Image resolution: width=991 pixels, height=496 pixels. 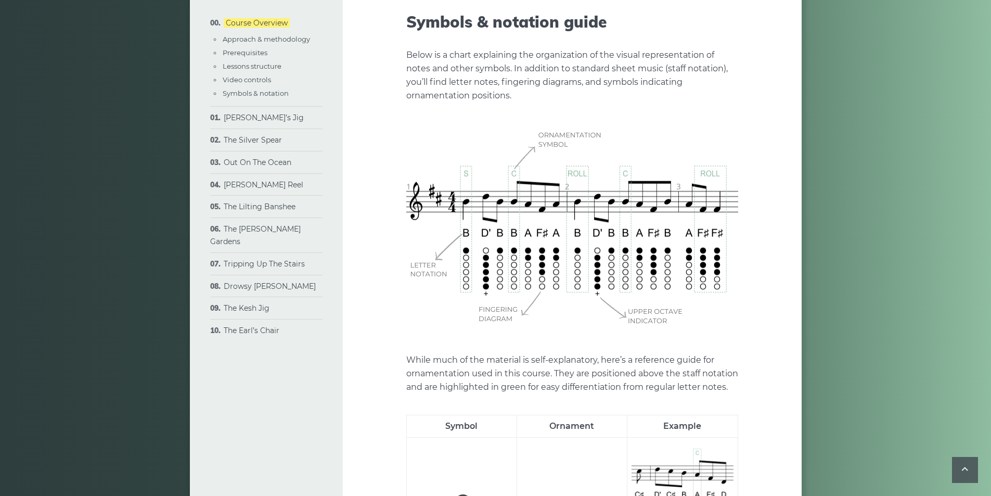 What do you see at coordinates (257, 23) in the screenshot?
I see `a: Course Overview` at bounding box center [257, 23].